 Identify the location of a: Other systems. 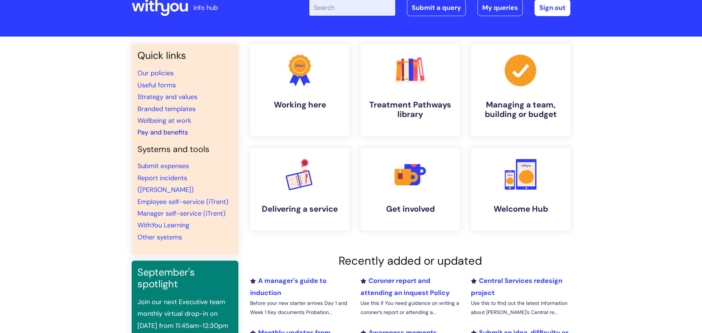
(160, 237).